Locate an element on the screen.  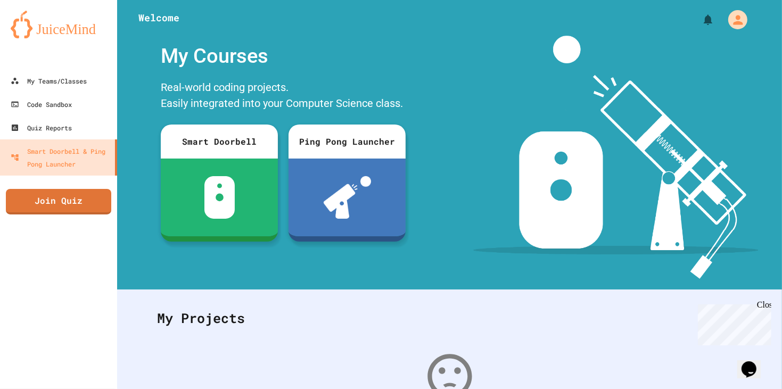
div: My Teams/Classes is located at coordinates (48, 81).